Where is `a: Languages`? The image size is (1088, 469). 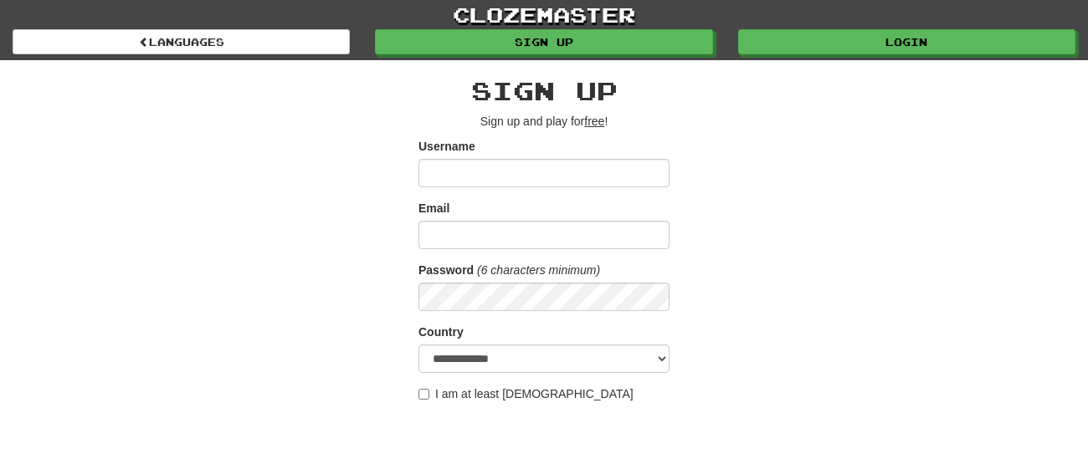 a: Languages is located at coordinates (181, 42).